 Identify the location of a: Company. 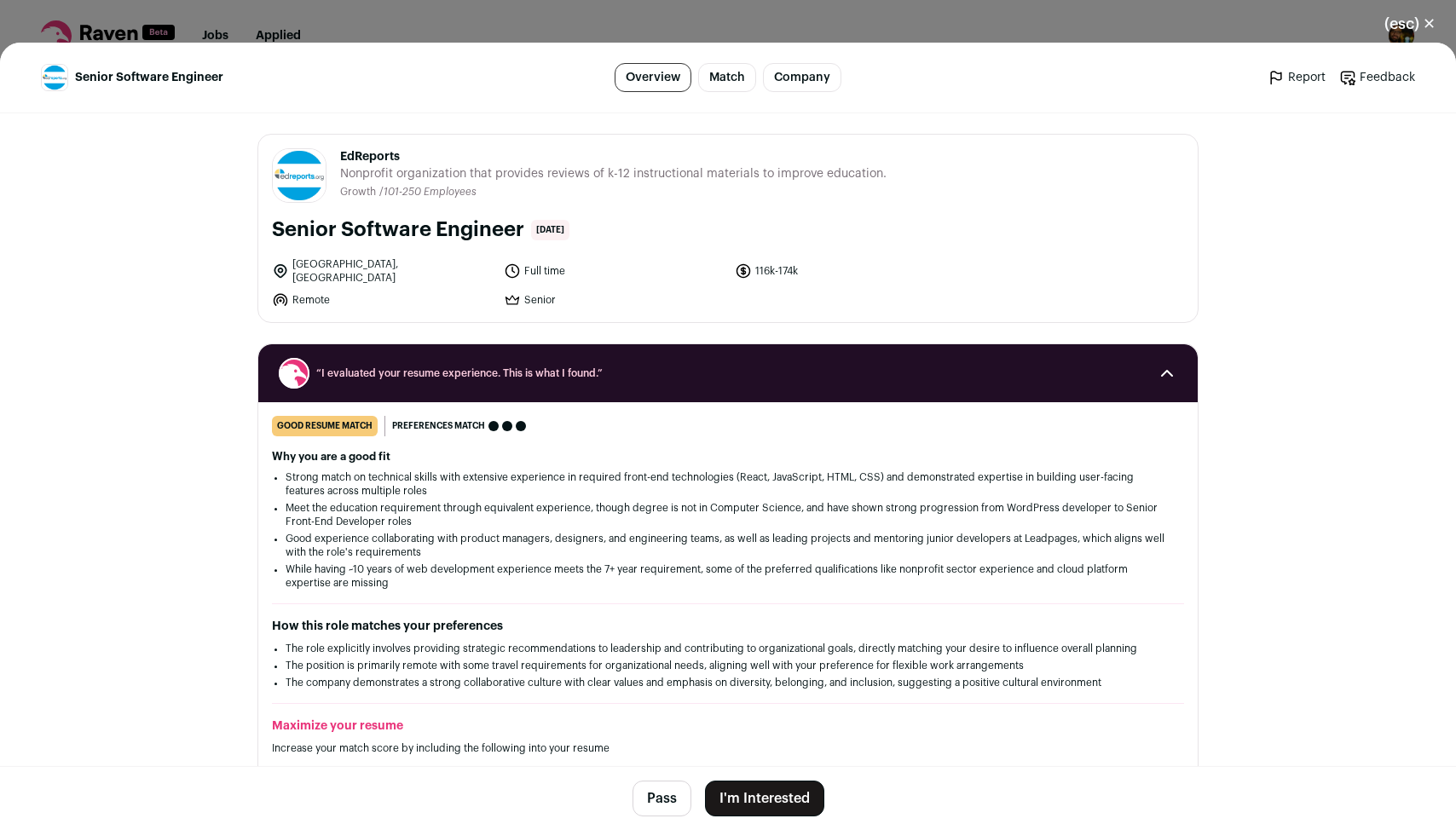
(802, 77).